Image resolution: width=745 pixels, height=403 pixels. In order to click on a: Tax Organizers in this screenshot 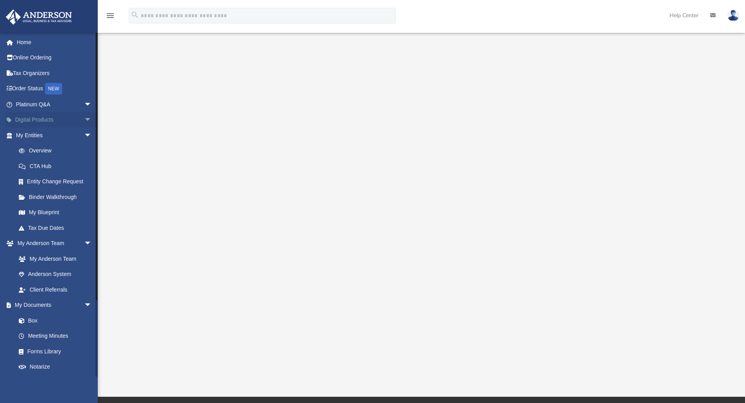, I will do `click(54, 73)`.